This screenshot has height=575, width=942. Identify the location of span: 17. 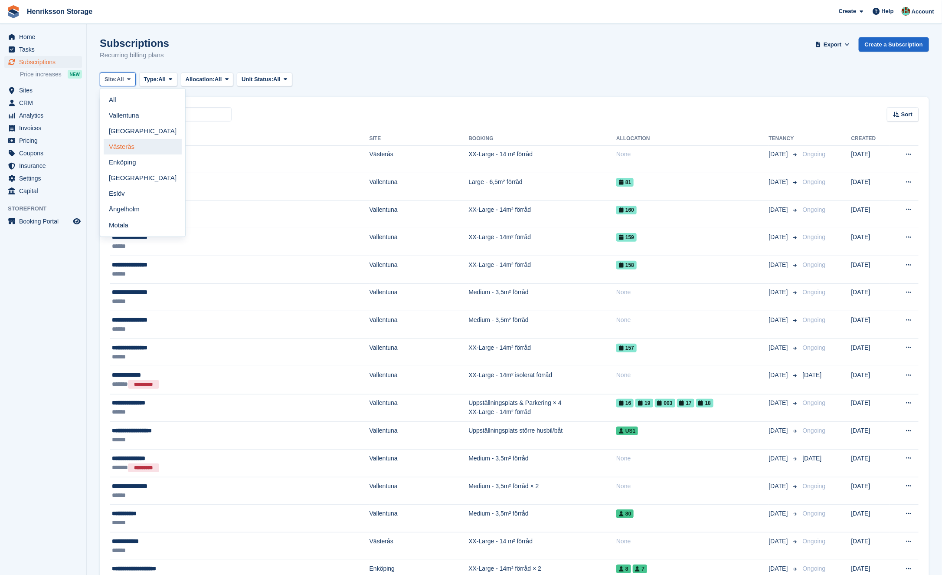
(686, 403).